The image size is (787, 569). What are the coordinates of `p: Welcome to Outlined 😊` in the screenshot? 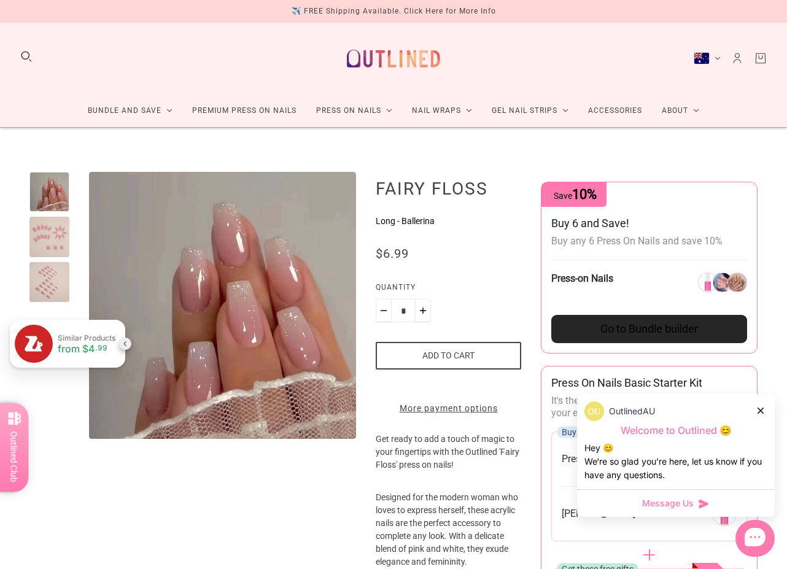 It's located at (676, 430).